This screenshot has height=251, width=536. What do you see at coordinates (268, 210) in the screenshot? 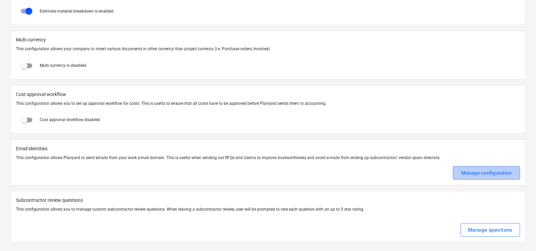
I see `p: This configuration allows you to manage custom subcontractor review questions. When leaving a sub...` at bounding box center [268, 210].